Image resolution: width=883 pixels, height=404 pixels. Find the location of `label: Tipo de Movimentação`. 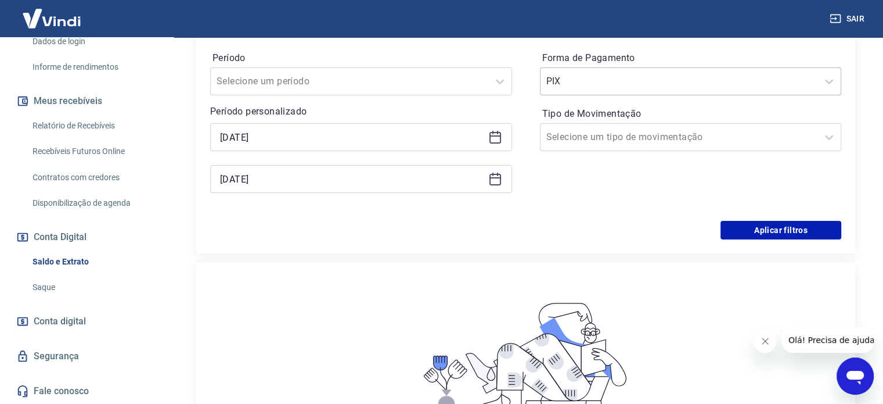

label: Tipo de Movimentação is located at coordinates (691, 114).